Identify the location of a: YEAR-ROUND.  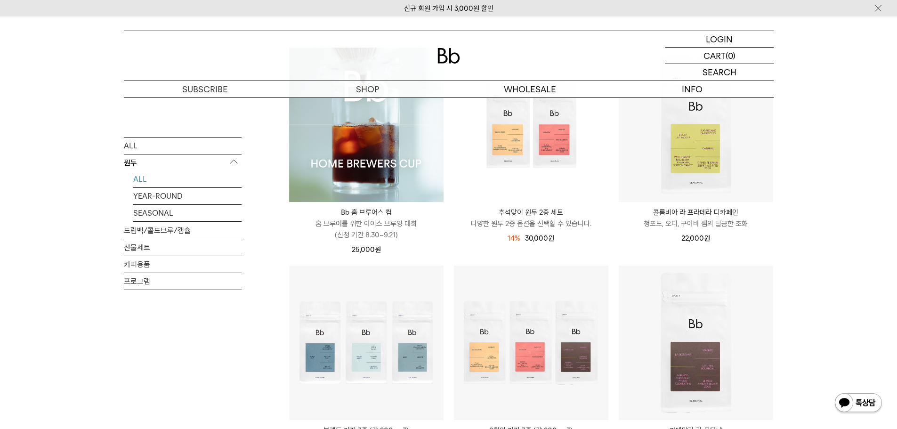
(187, 195).